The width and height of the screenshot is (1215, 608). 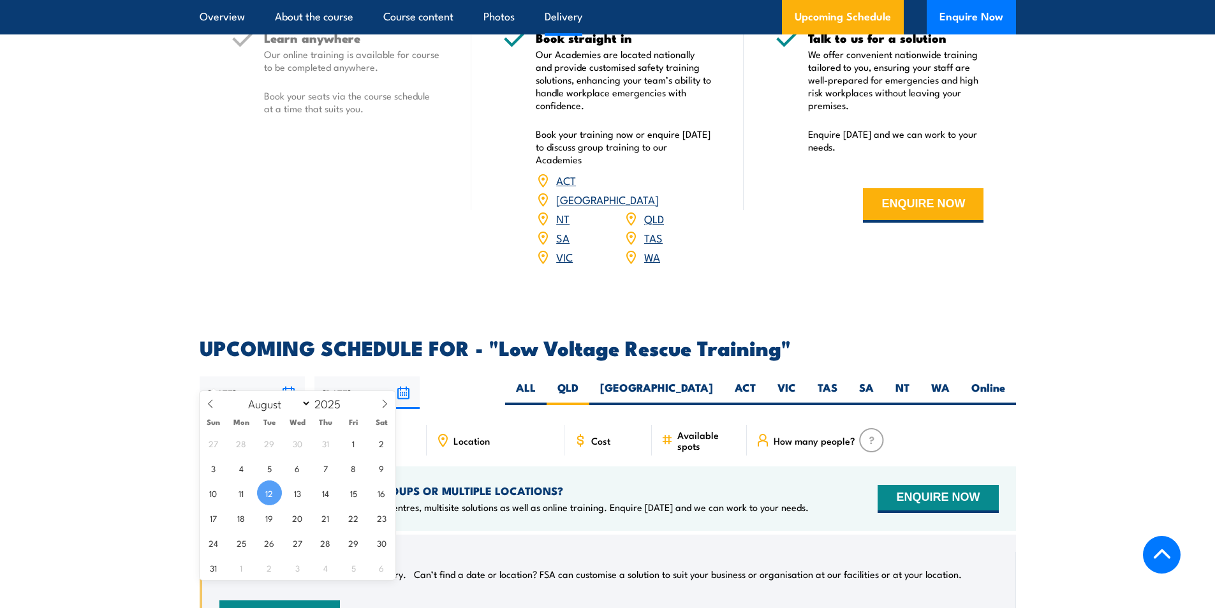 I want to click on p: We offer onsite training, training at our centres, multisite solutions as well as online training..., so click(x=514, y=507).